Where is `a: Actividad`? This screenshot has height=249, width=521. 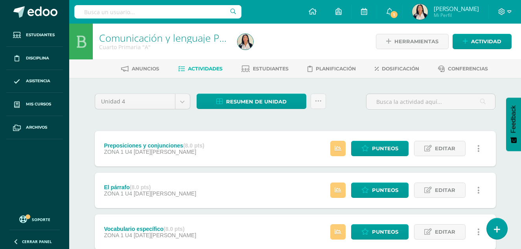
a: Actividad is located at coordinates (482, 41).